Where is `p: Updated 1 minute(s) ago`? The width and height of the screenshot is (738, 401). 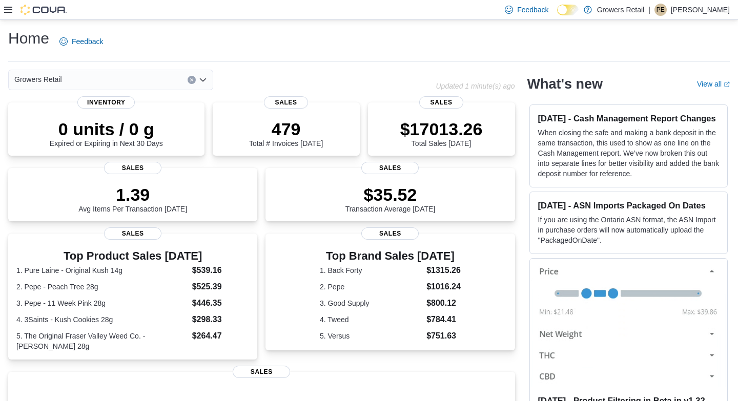
p: Updated 1 minute(s) ago is located at coordinates (475, 86).